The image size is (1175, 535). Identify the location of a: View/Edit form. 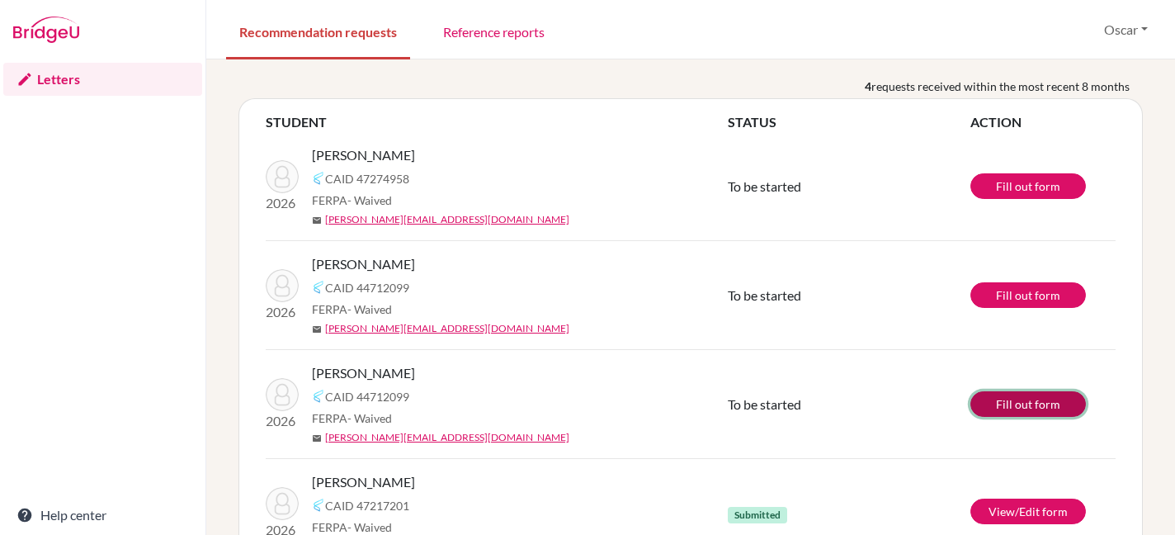
(1028, 511).